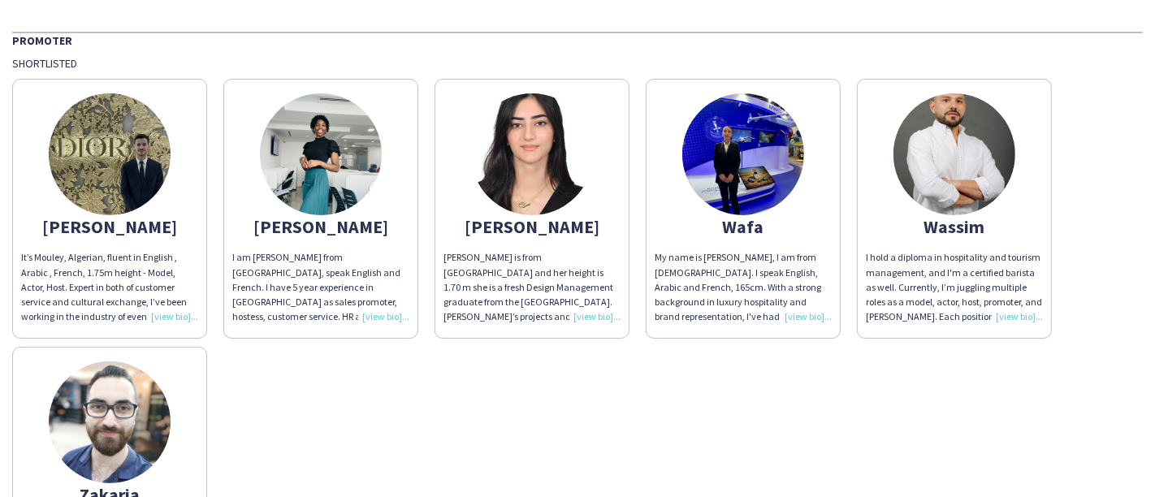  I want to click on div: Wassim, so click(954, 227).